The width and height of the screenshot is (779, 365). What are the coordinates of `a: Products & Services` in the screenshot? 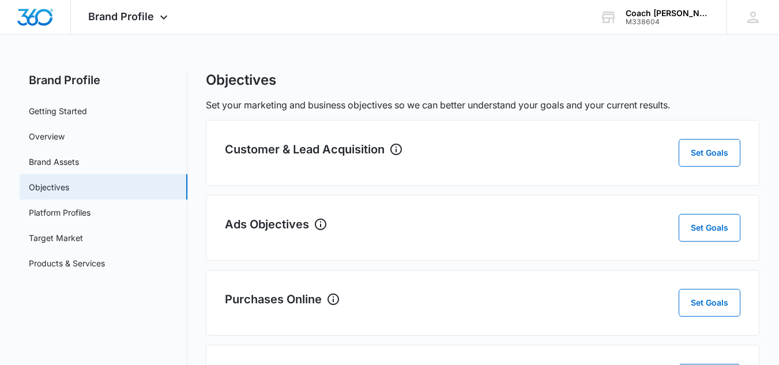 It's located at (67, 263).